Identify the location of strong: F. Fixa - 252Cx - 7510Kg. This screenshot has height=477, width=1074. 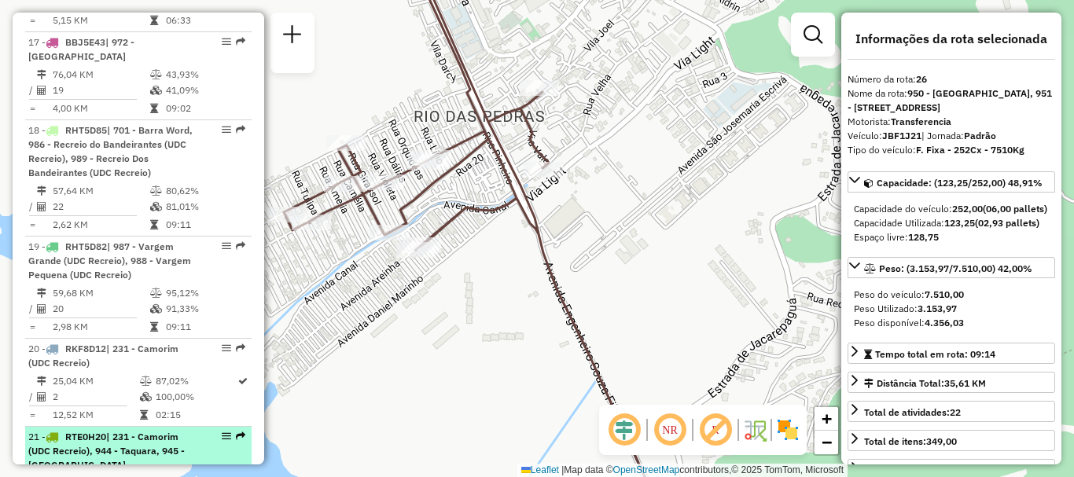
(970, 149).